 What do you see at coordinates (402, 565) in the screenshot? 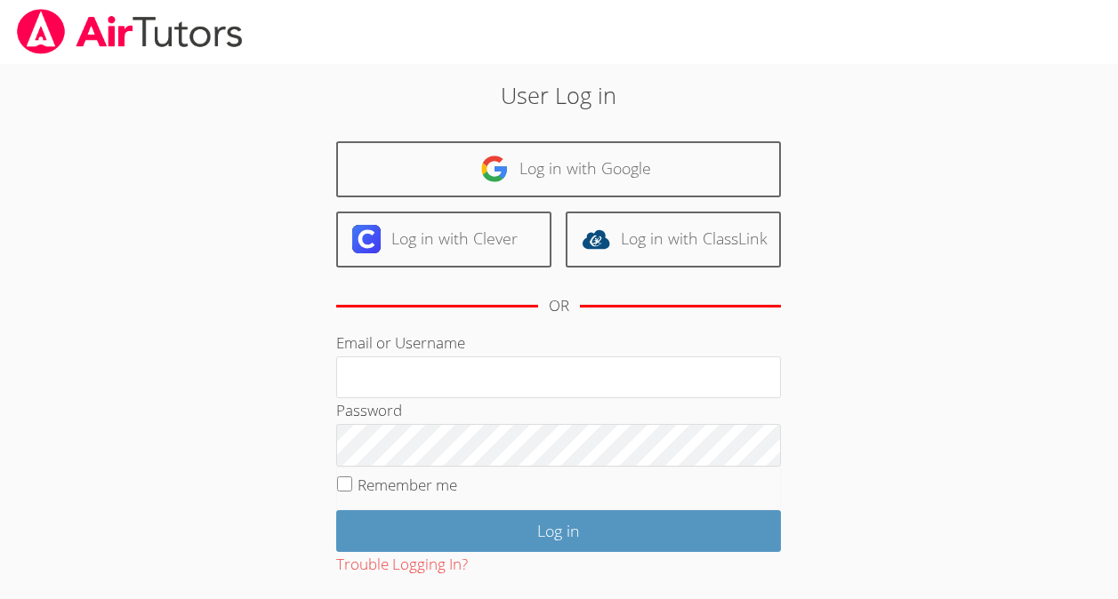
I see `button: Trouble Logging In?` at bounding box center [402, 565].